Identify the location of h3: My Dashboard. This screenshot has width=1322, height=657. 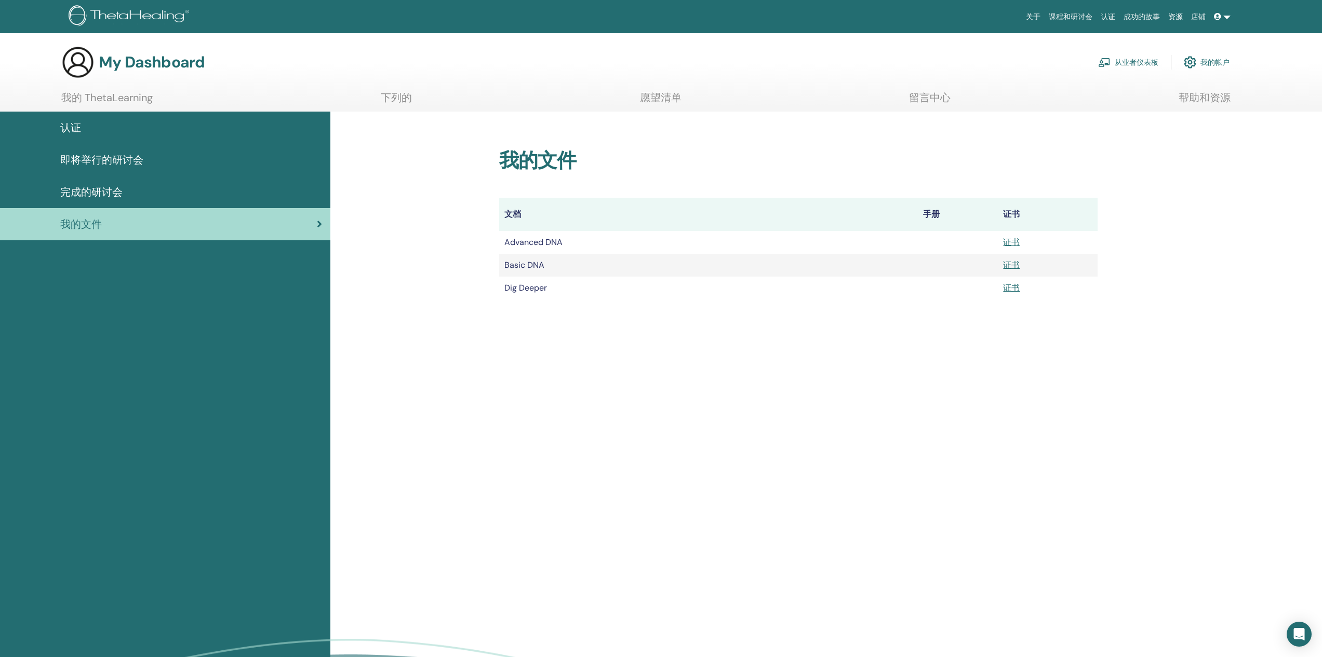
(152, 62).